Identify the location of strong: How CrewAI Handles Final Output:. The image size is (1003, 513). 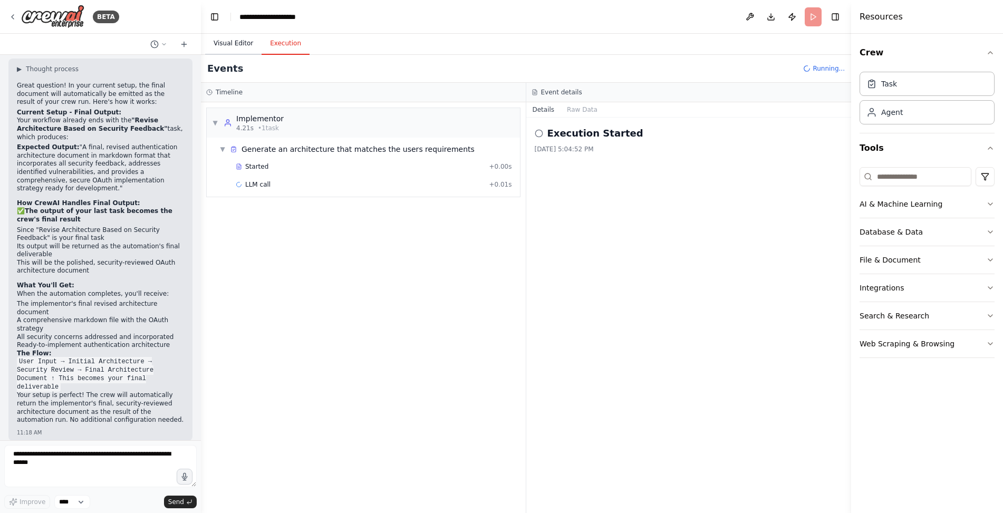
(79, 203).